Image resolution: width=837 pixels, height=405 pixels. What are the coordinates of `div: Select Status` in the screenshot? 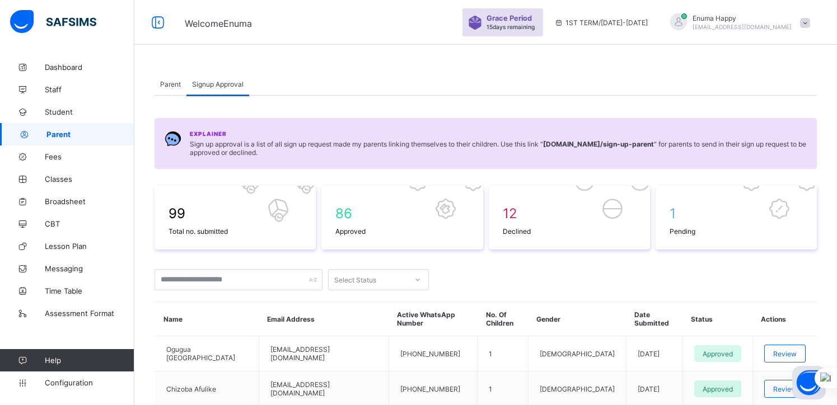 It's located at (355, 280).